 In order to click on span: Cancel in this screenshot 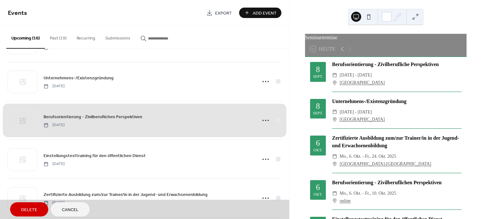, I will do `click(70, 209)`.